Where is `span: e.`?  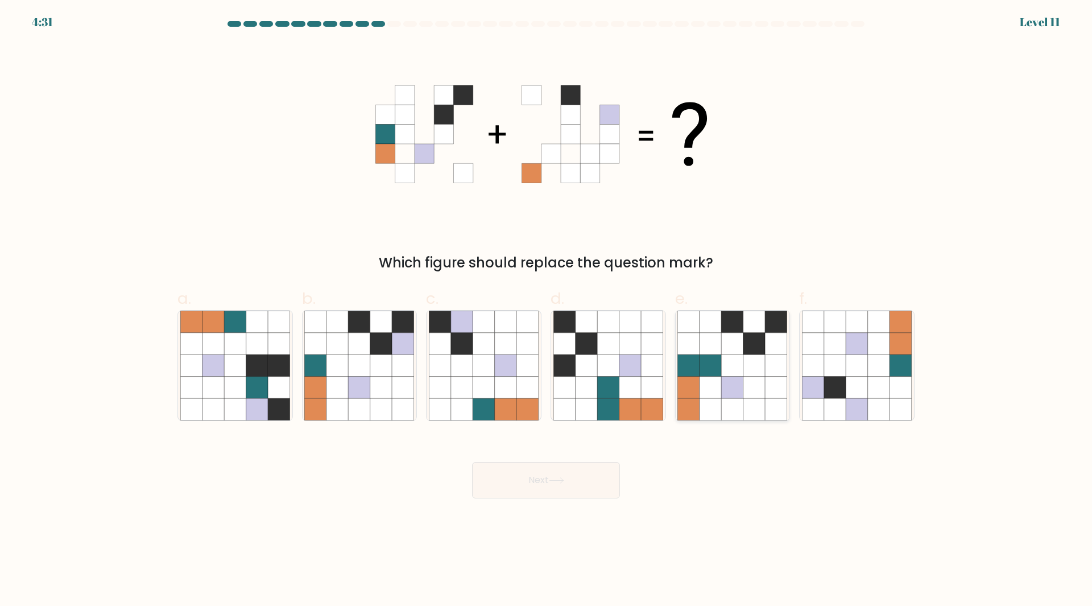
span: e. is located at coordinates (681, 298).